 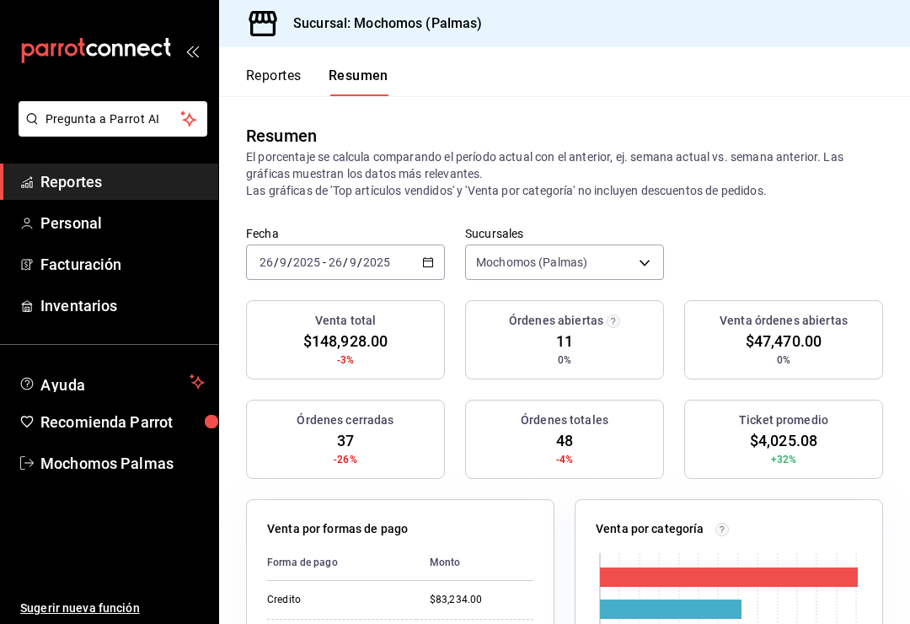 What do you see at coordinates (565, 459) in the screenshot?
I see `span: -4%` at bounding box center [565, 459].